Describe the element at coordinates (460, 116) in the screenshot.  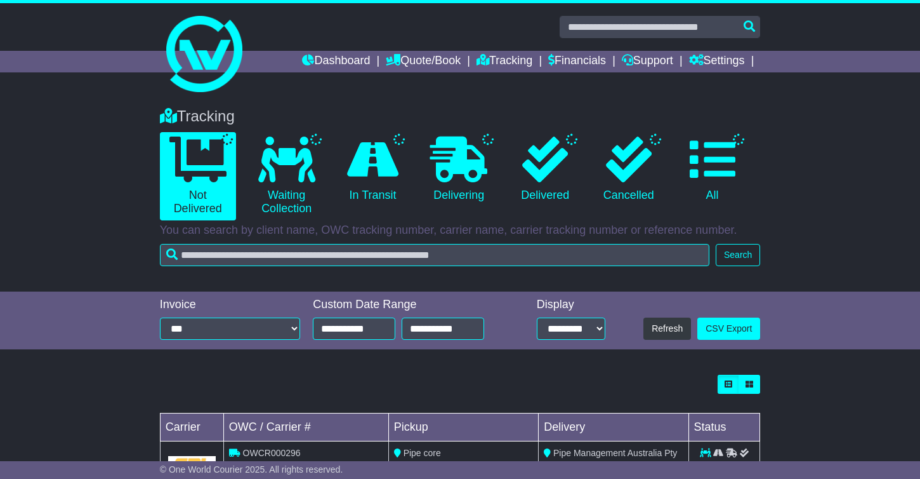
I see `div: Tracking` at that location.